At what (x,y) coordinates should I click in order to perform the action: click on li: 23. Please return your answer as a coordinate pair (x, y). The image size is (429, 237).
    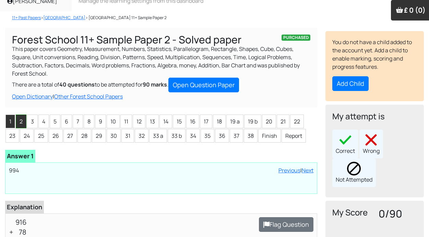
    Looking at the image, I should click on (12, 136).